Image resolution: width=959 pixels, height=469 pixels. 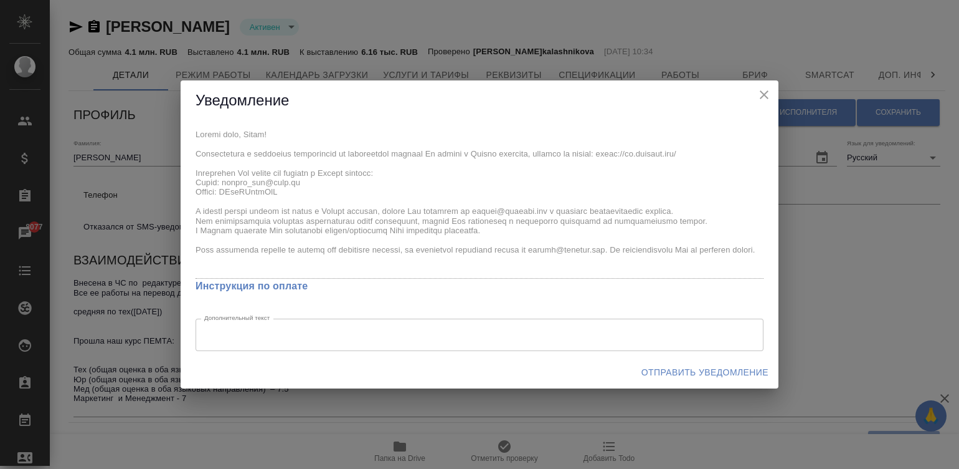 What do you see at coordinates (705, 372) in the screenshot?
I see `button: Отправить уведомление` at bounding box center [705, 372].